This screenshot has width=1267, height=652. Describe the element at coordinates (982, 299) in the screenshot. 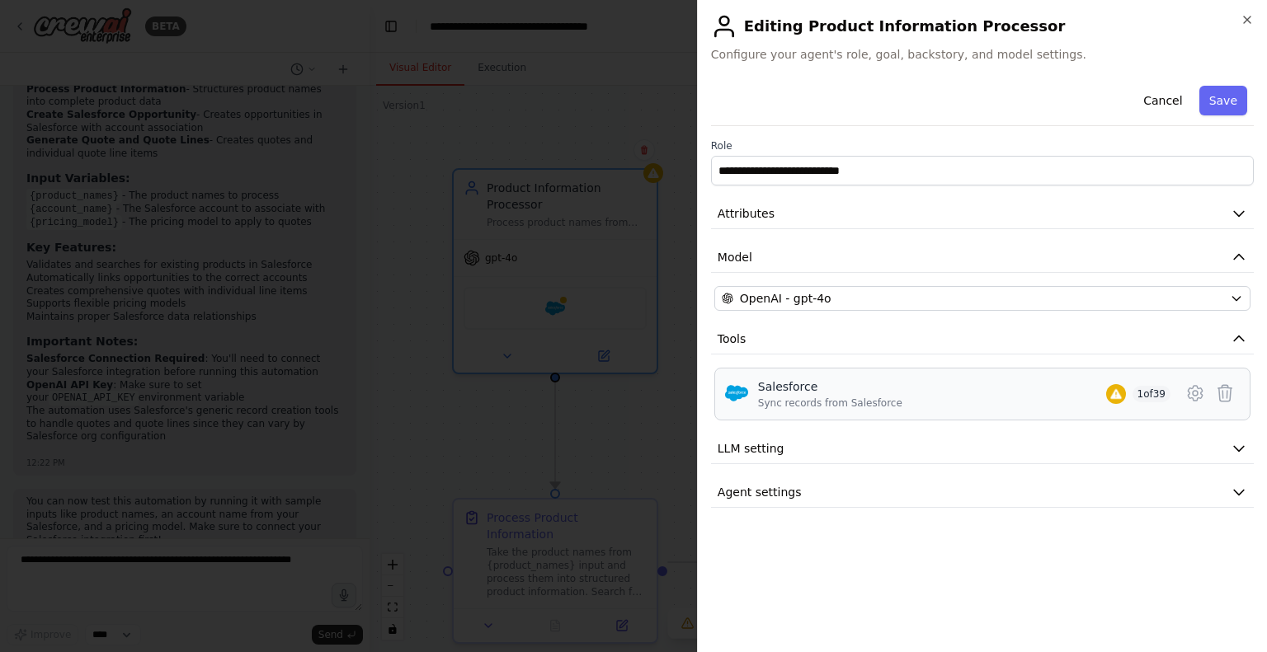

I see `button: OpenAI - gpt-4o` at that location.